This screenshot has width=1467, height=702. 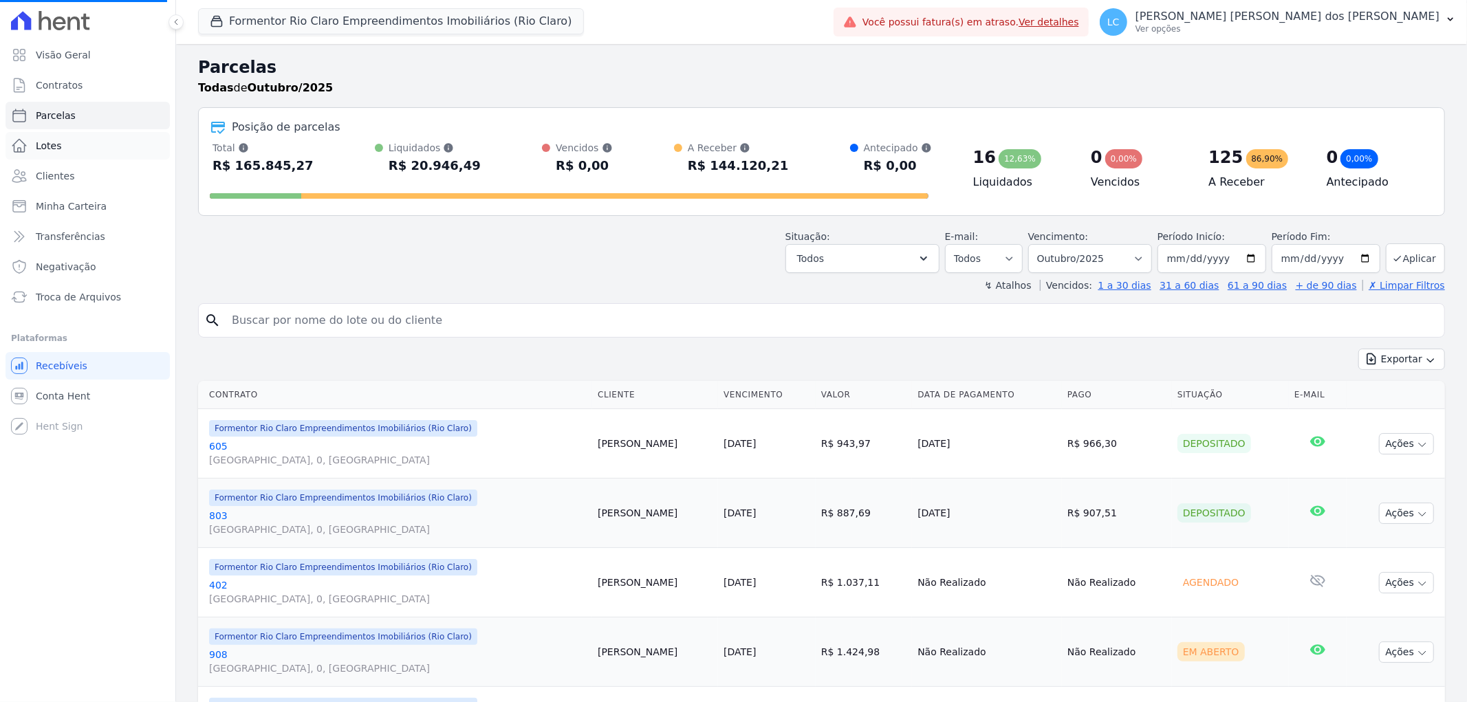 What do you see at coordinates (71, 206) in the screenshot?
I see `span: Minha Carteira` at bounding box center [71, 206].